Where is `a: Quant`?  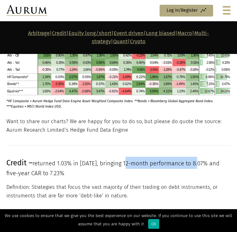
a: Quant is located at coordinates (120, 41).